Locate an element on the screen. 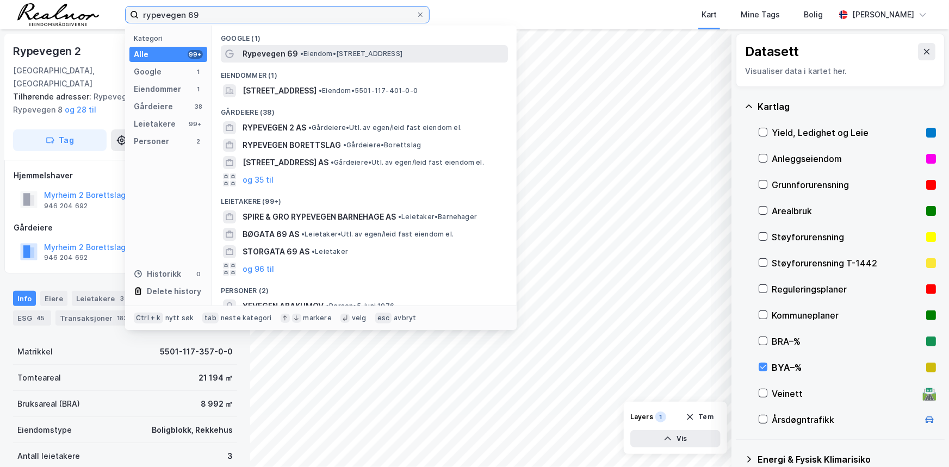  div: Arealbruk is located at coordinates (847, 211).